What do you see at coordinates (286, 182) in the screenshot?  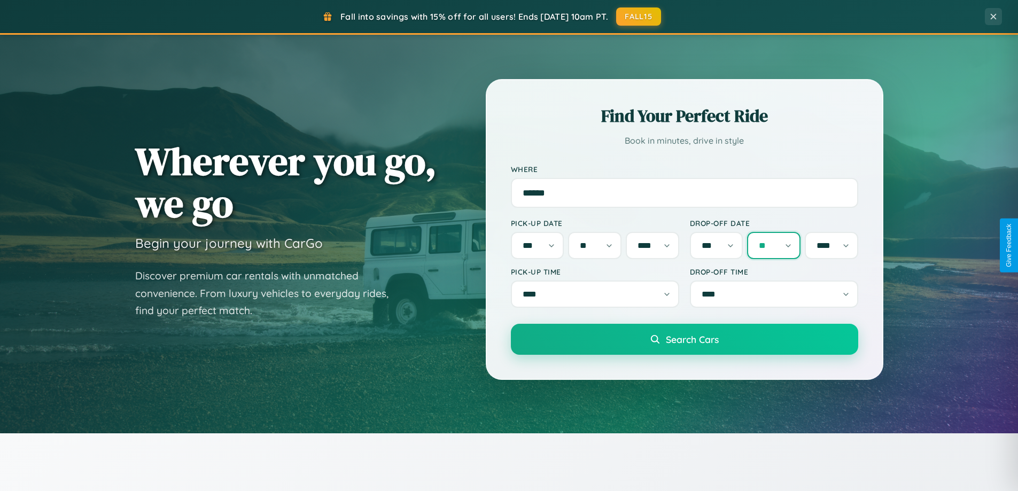 I see `h1: Wherever you go, we go` at bounding box center [286, 182].